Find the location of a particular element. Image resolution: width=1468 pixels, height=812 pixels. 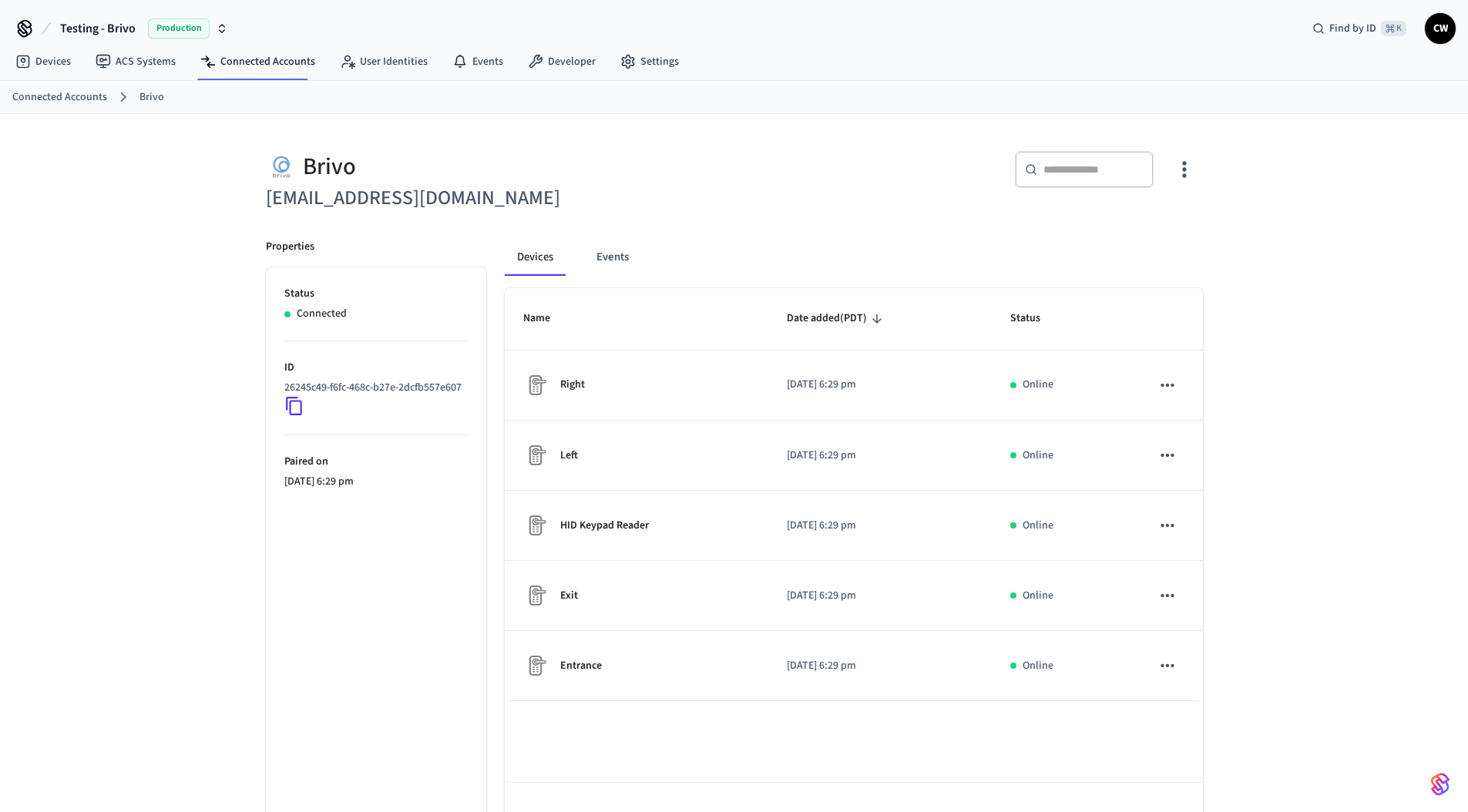

p: Status is located at coordinates (376, 294).